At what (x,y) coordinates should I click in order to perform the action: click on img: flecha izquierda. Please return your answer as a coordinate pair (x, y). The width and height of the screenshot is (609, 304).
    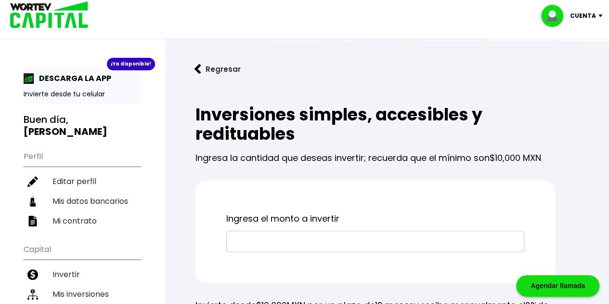
    Looking at the image, I should click on (198, 69).